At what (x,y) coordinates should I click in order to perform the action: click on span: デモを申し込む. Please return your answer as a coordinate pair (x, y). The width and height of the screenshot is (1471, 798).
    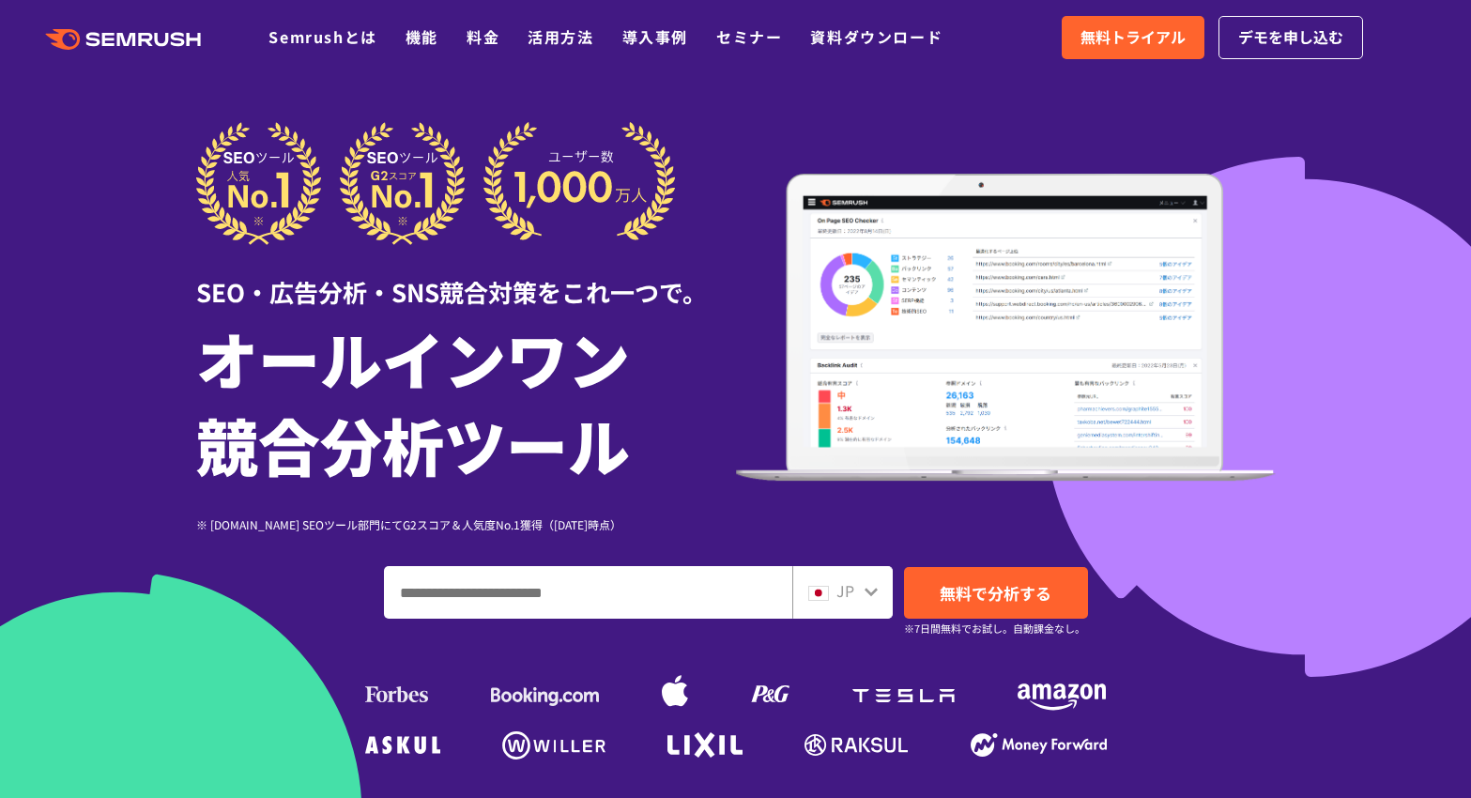
    Looking at the image, I should click on (1290, 38).